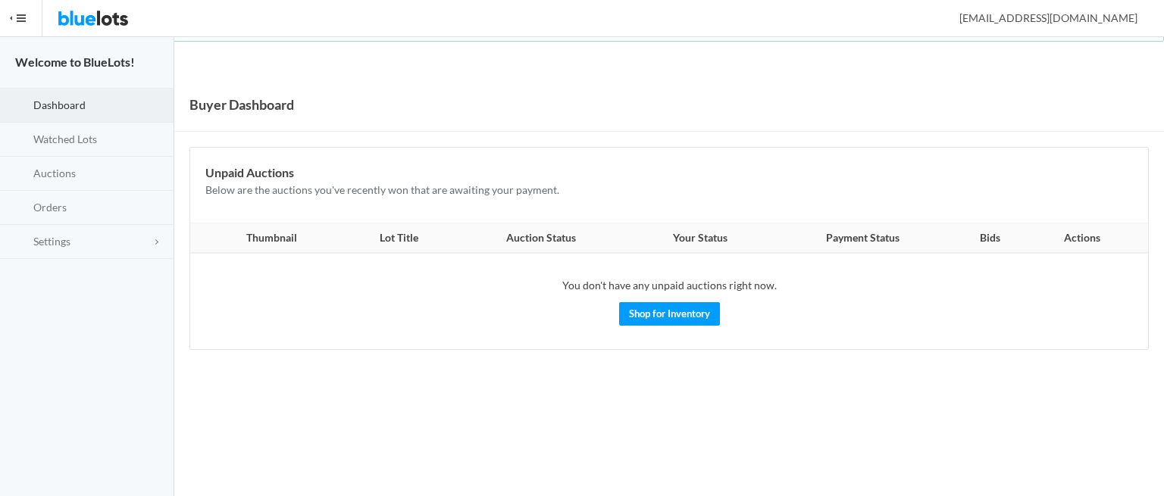  Describe the element at coordinates (863, 239) in the screenshot. I see `th: Payment Status` at that location.